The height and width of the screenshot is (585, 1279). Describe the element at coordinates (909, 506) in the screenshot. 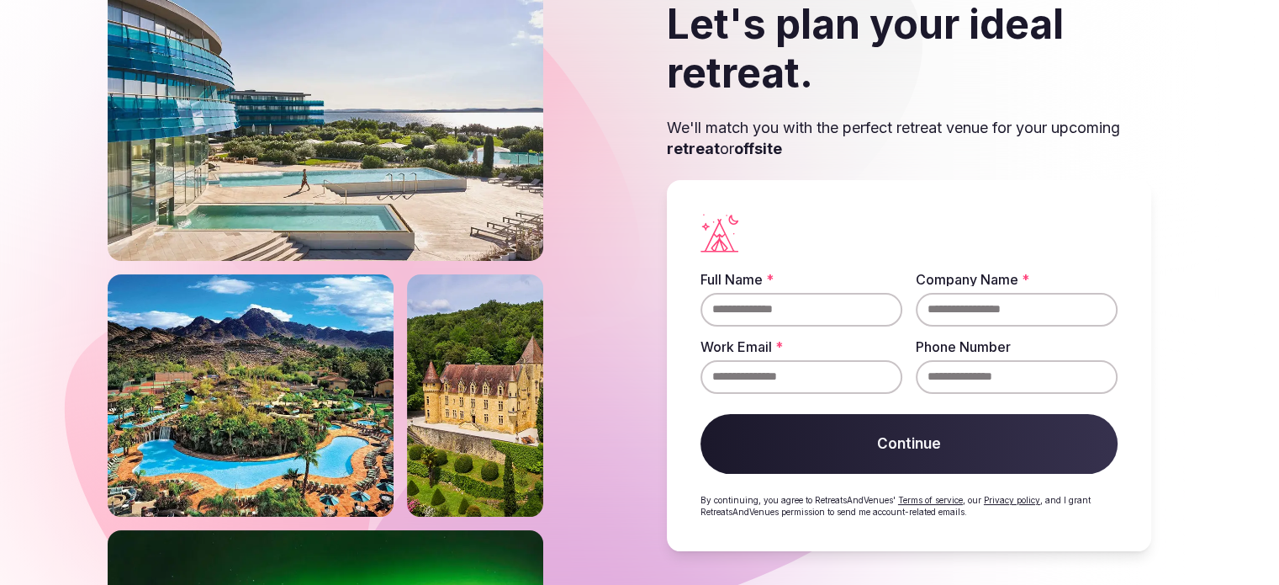

I see `p: By continuing, you agree to RetreatsAndVenues' , our , and I grant RetreatsAndVenues permission t...` at that location.